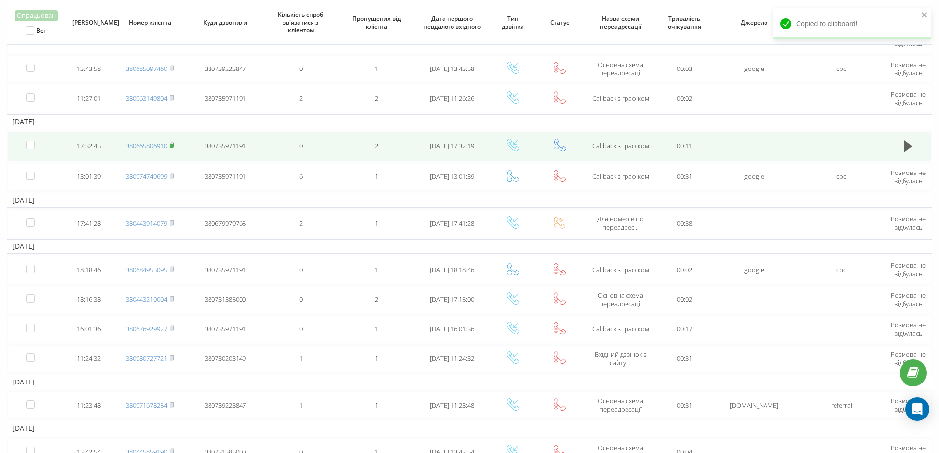 Image resolution: width=939 pixels, height=453 pixels. Describe the element at coordinates (225, 23) in the screenshot. I see `span: Куди дзвонили` at that location.